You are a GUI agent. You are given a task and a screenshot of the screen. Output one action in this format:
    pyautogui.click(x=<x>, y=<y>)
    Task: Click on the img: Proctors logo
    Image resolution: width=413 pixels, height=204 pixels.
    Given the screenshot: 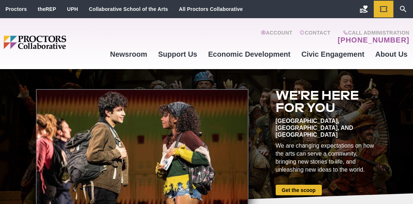 What is the action you would take?
    pyautogui.click(x=54, y=42)
    